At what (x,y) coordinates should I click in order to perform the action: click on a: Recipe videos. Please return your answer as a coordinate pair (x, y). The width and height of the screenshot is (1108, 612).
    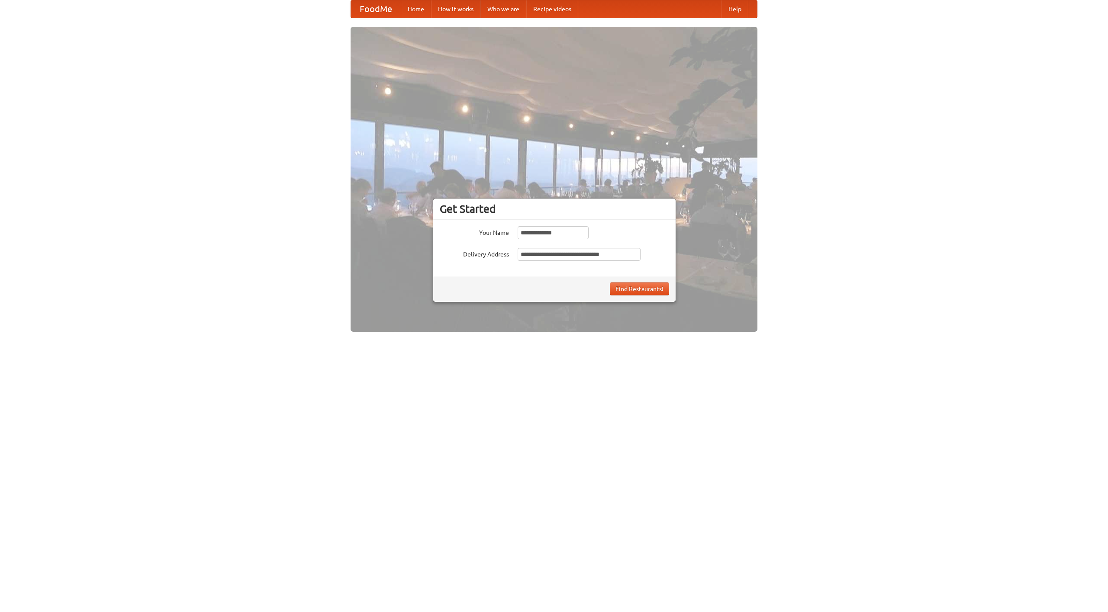
    Looking at the image, I should click on (552, 9).